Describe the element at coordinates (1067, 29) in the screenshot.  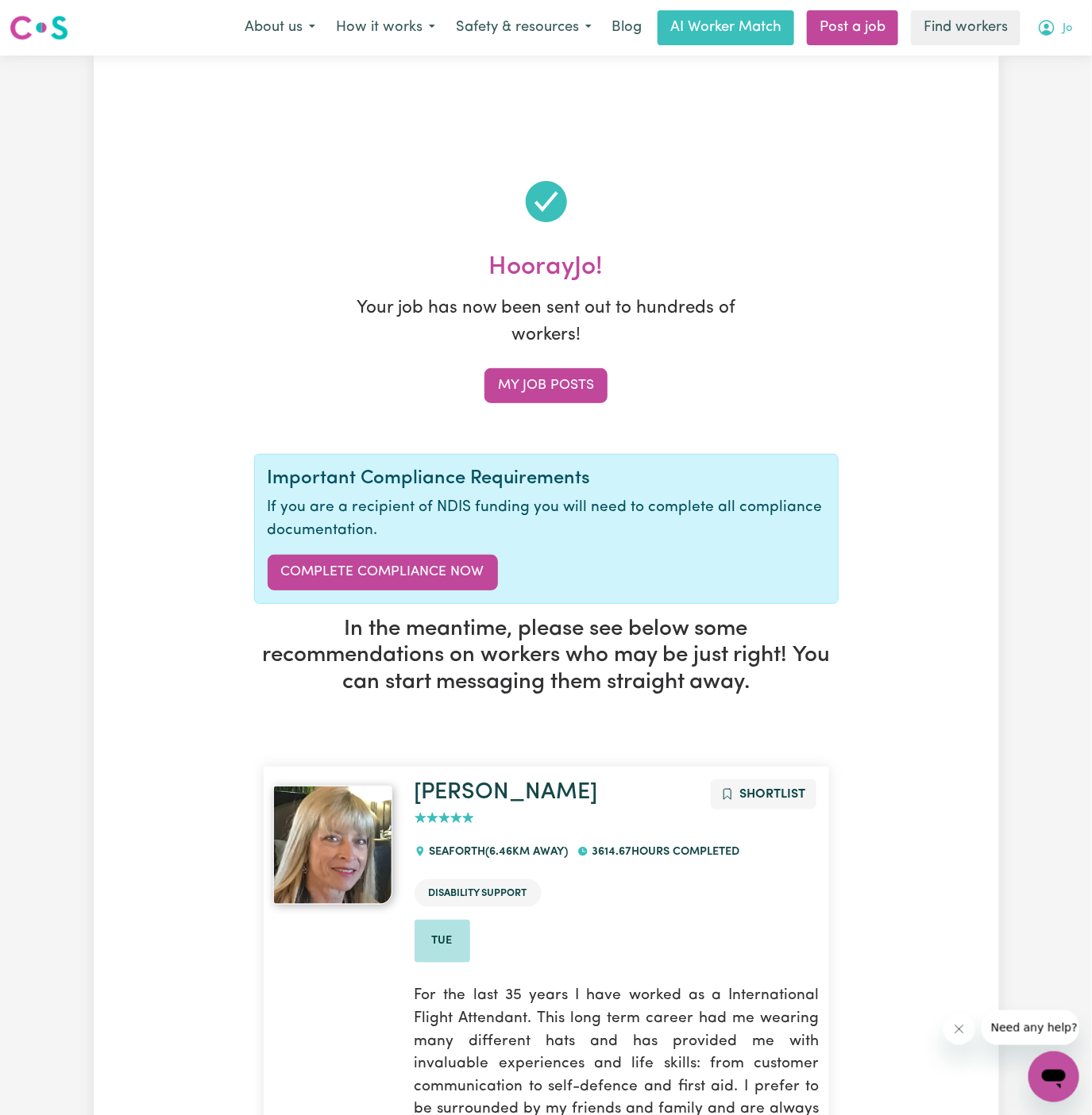
I see `span: Jo` at that location.